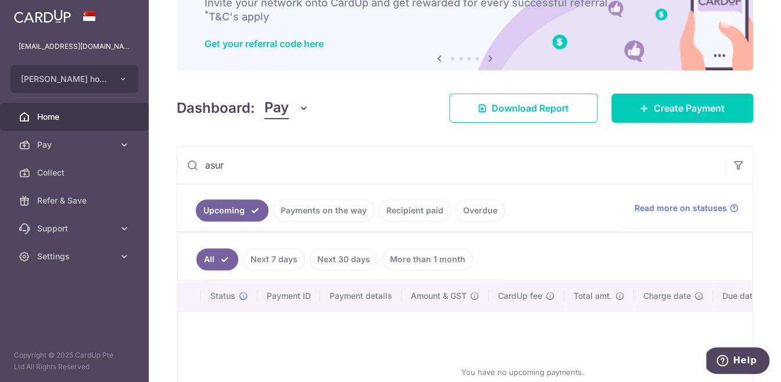  Describe the element at coordinates (428, 259) in the screenshot. I see `a: More than 1 month` at that location.